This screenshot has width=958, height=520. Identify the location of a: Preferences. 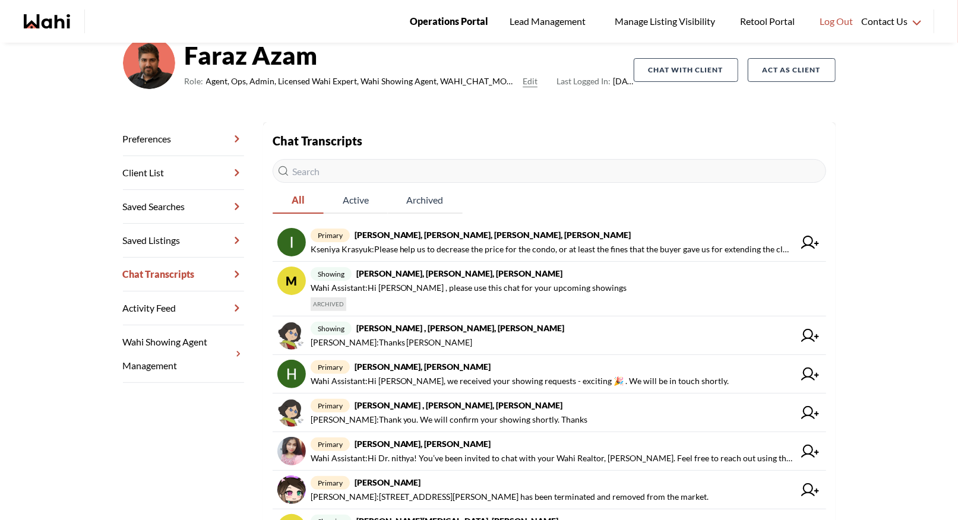
(184, 139).